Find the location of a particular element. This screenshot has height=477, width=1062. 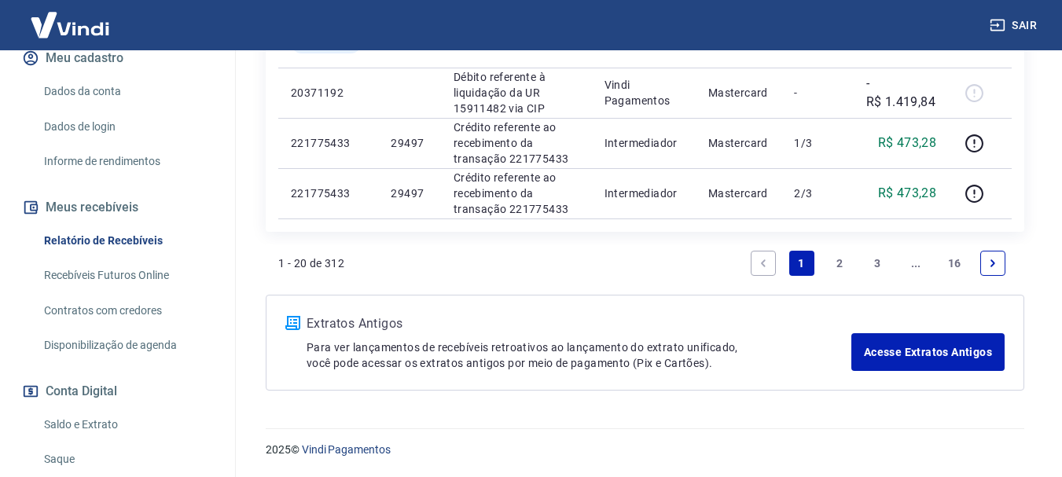

ul: Pagination is located at coordinates (878, 263).